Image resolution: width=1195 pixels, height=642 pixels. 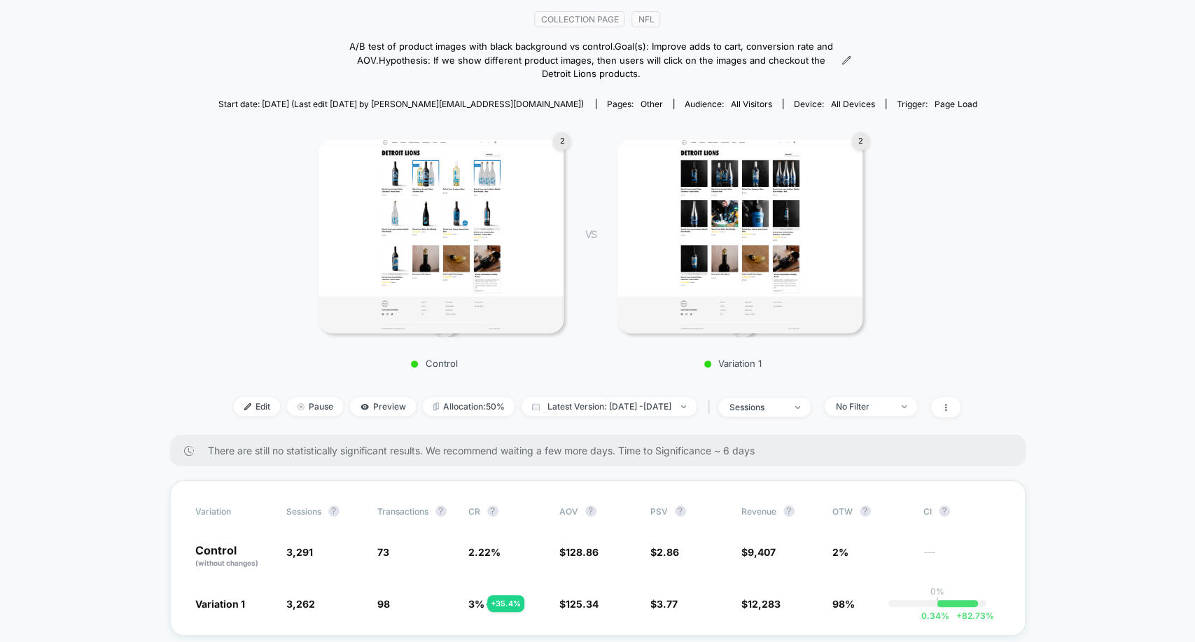 I want to click on span: 73, so click(x=383, y=552).